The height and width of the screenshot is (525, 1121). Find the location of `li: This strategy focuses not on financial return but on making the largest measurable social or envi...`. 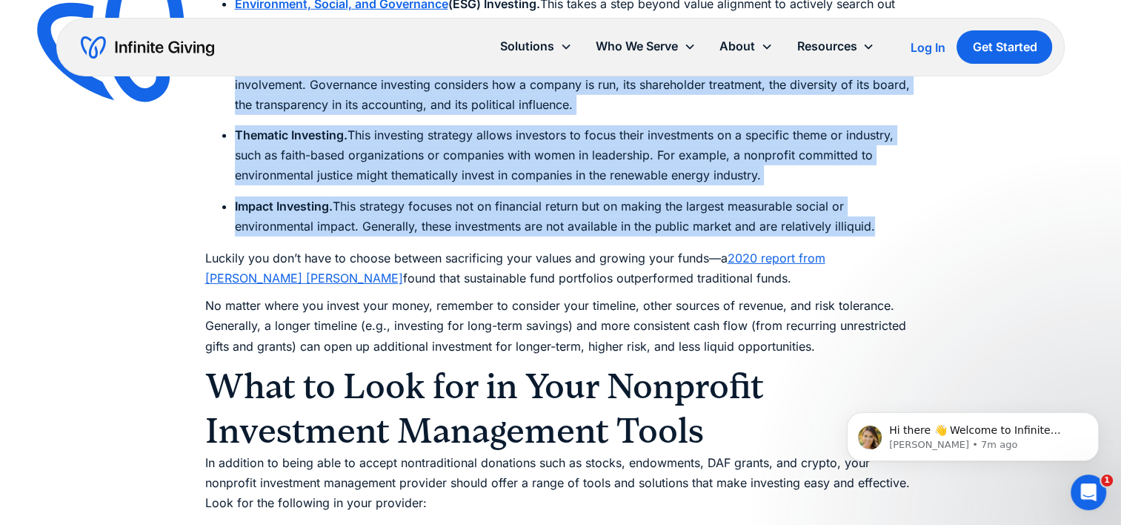

li: This strategy focuses not on financial return but on making the largest measurable social or envi... is located at coordinates (576, 216).